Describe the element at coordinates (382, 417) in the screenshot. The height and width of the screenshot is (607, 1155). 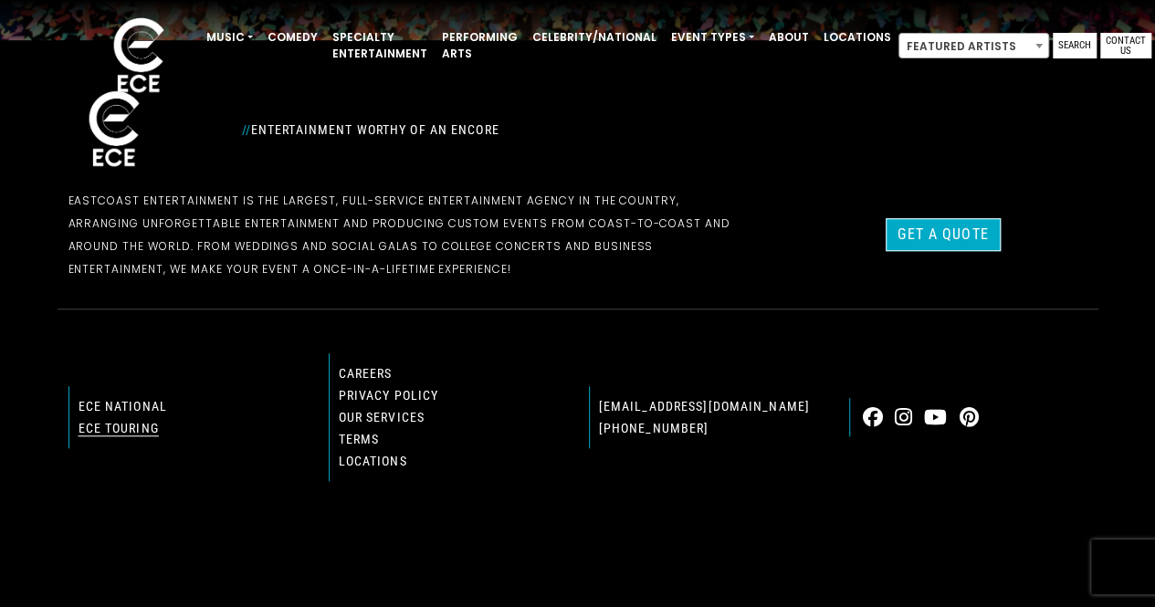
I see `a: Our Services` at that location.